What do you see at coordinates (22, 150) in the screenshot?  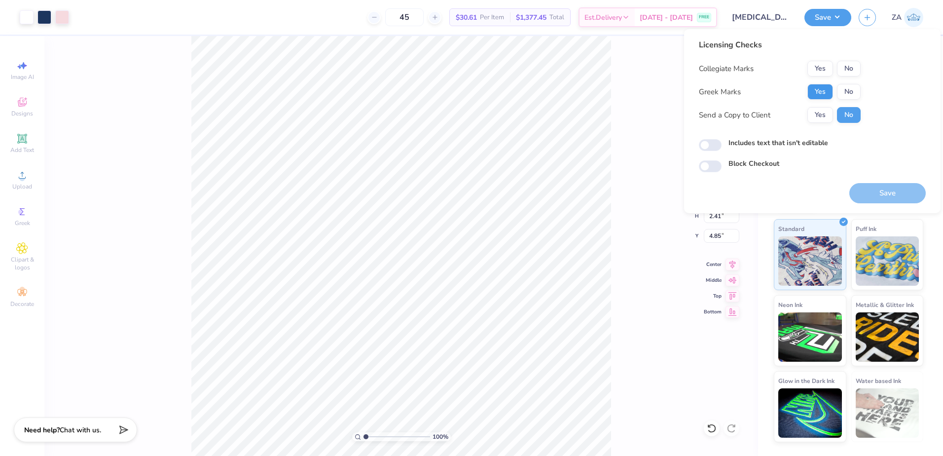 I see `span: Add Text` at bounding box center [22, 150].